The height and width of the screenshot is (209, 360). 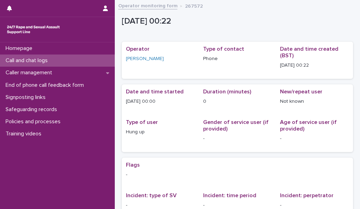 What do you see at coordinates (33, 110) in the screenshot?
I see `p: Safeguarding records` at bounding box center [33, 110].